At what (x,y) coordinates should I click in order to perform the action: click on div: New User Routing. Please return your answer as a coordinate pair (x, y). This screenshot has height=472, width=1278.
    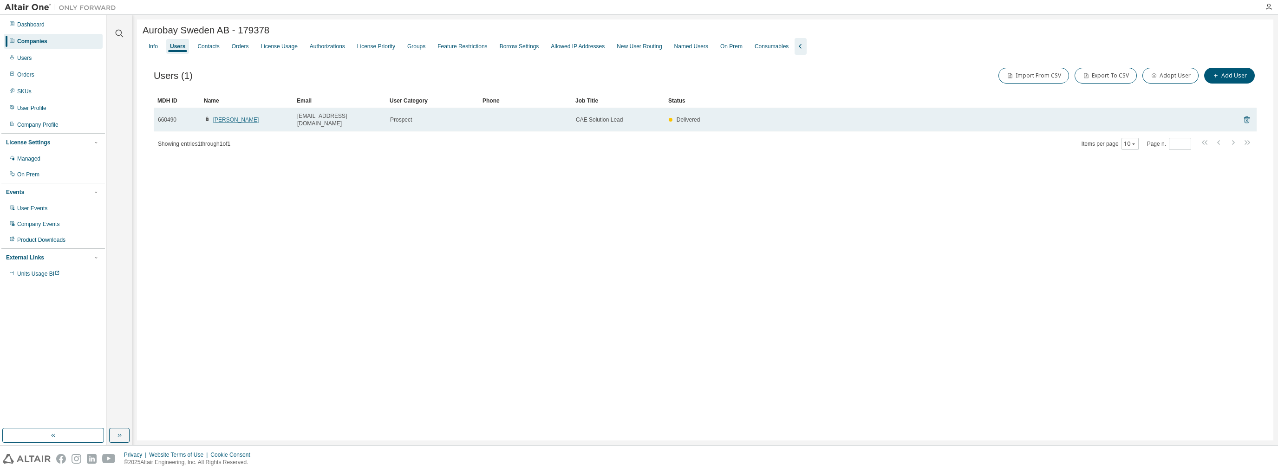
    Looking at the image, I should click on (639, 46).